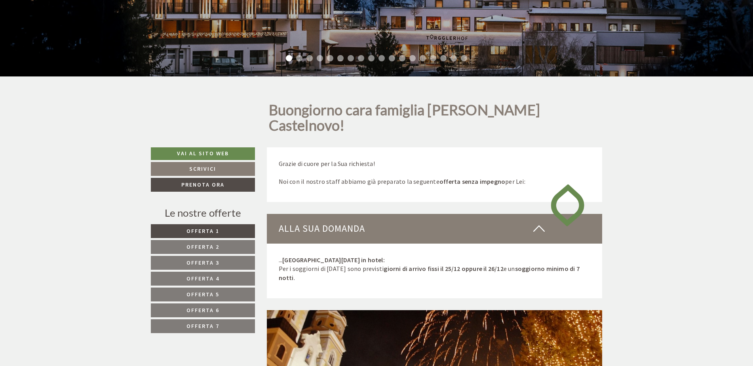 This screenshot has height=366, width=753. Describe the element at coordinates (203, 213) in the screenshot. I see `div: Le nostre offerte` at that location.